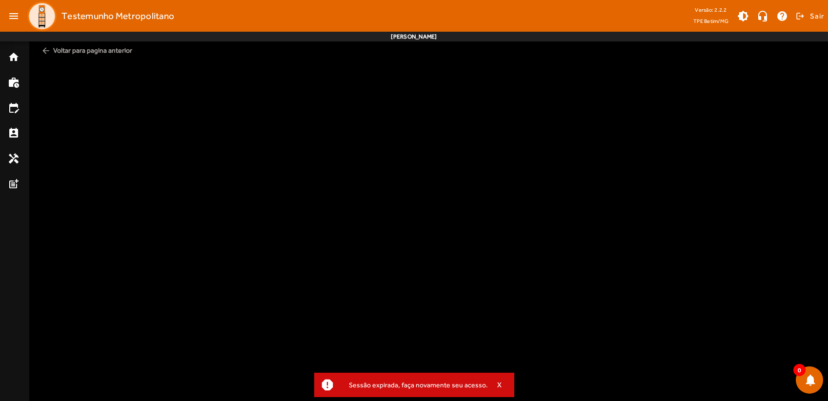 The image size is (828, 401). I want to click on span: Testemunho Metropolitano, so click(118, 16).